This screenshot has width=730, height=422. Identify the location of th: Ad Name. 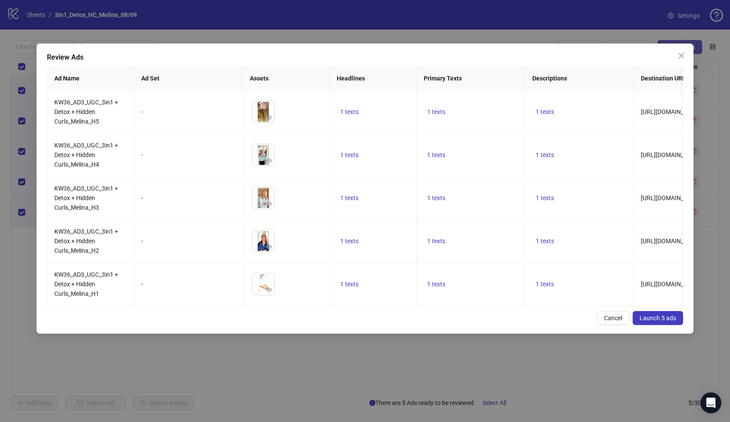
(91, 78).